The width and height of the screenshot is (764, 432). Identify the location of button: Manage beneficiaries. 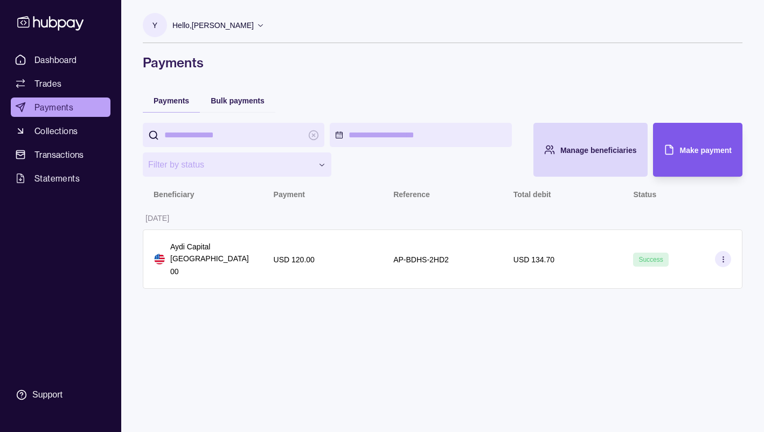
(591, 150).